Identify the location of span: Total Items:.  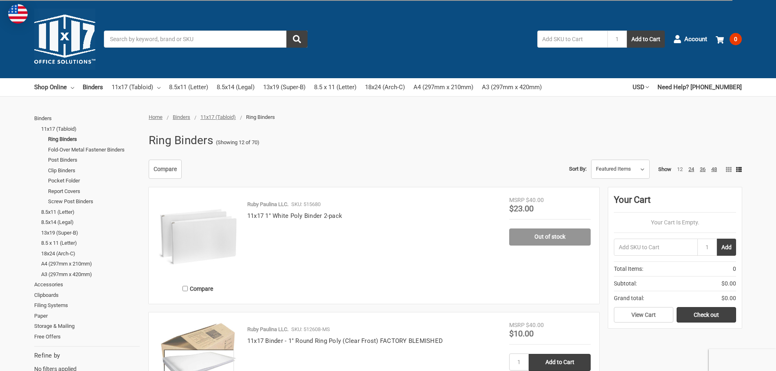
(629, 269).